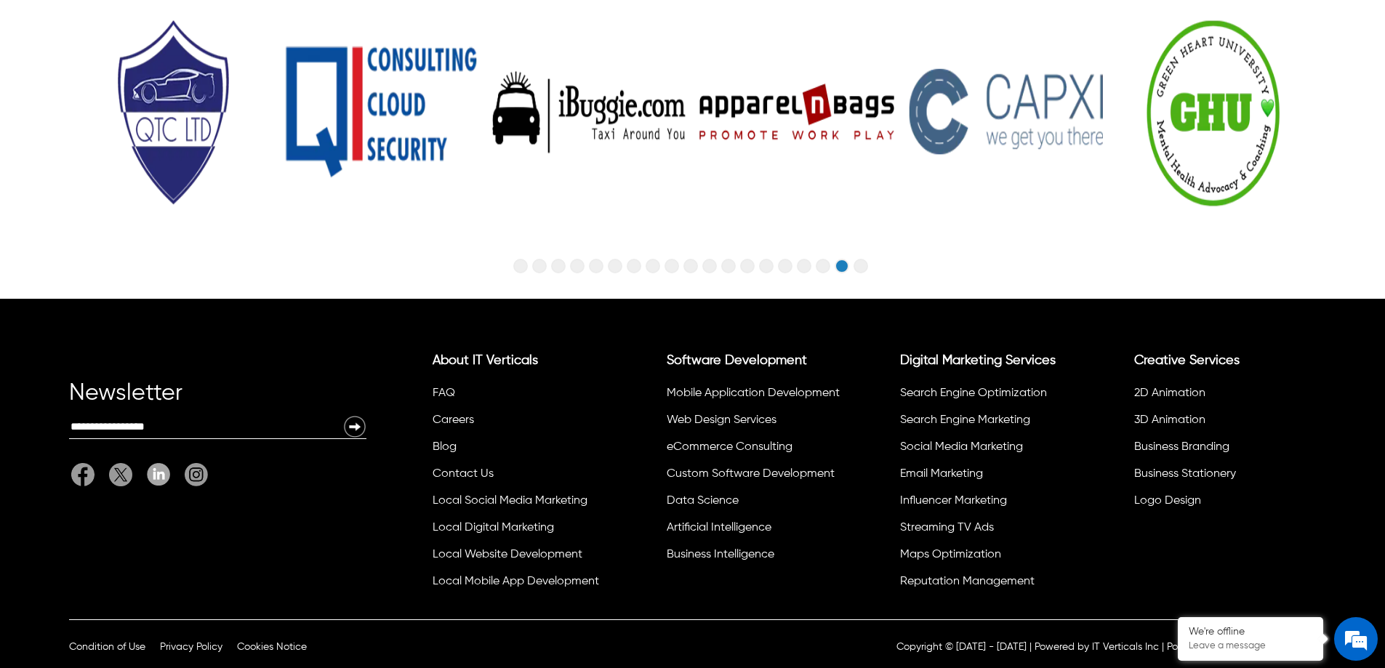 The width and height of the screenshot is (1385, 668). I want to click on li: Influencer Marketing, so click(986, 503).